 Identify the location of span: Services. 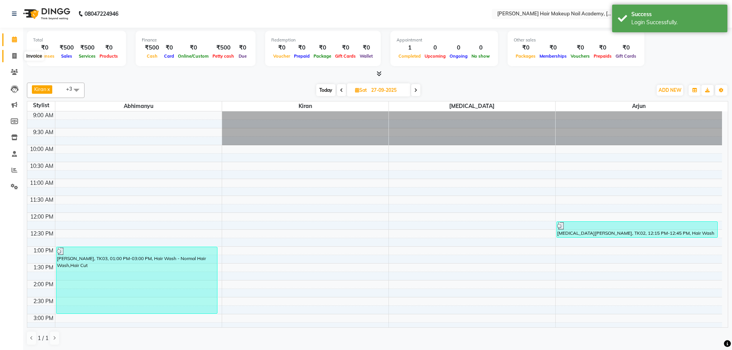
(87, 56).